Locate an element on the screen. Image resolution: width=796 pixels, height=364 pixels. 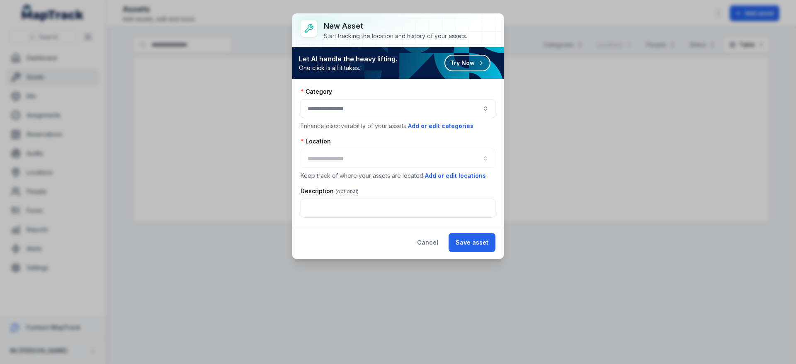
button: Cancel is located at coordinates (427, 243).